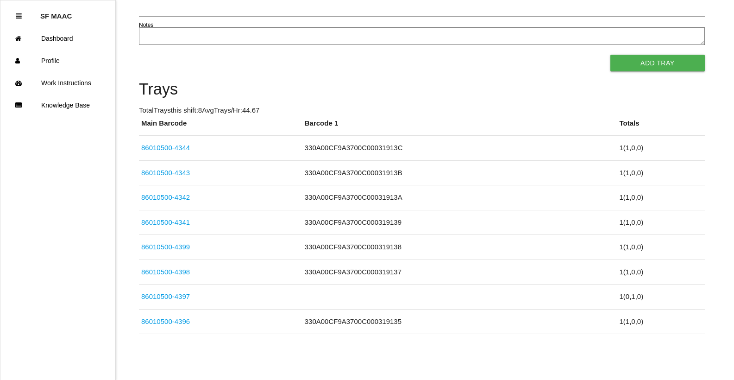 This screenshot has height=380, width=734. What do you see at coordinates (460, 148) in the screenshot?
I see `td: 330A00CF9A3700C00031913C` at bounding box center [460, 148].